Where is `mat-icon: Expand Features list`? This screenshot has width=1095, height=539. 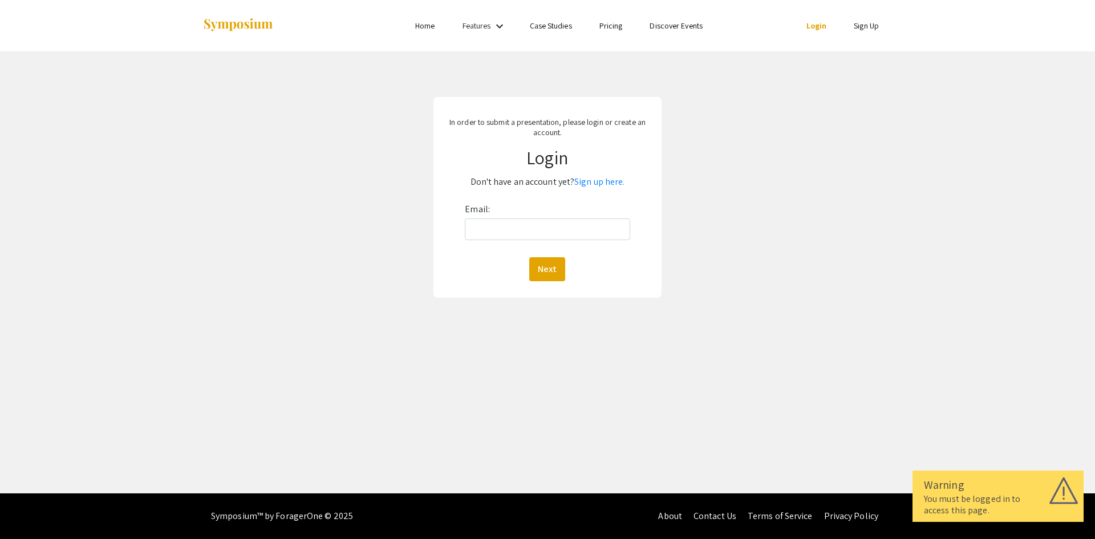
mat-icon: Expand Features list is located at coordinates (499, 26).